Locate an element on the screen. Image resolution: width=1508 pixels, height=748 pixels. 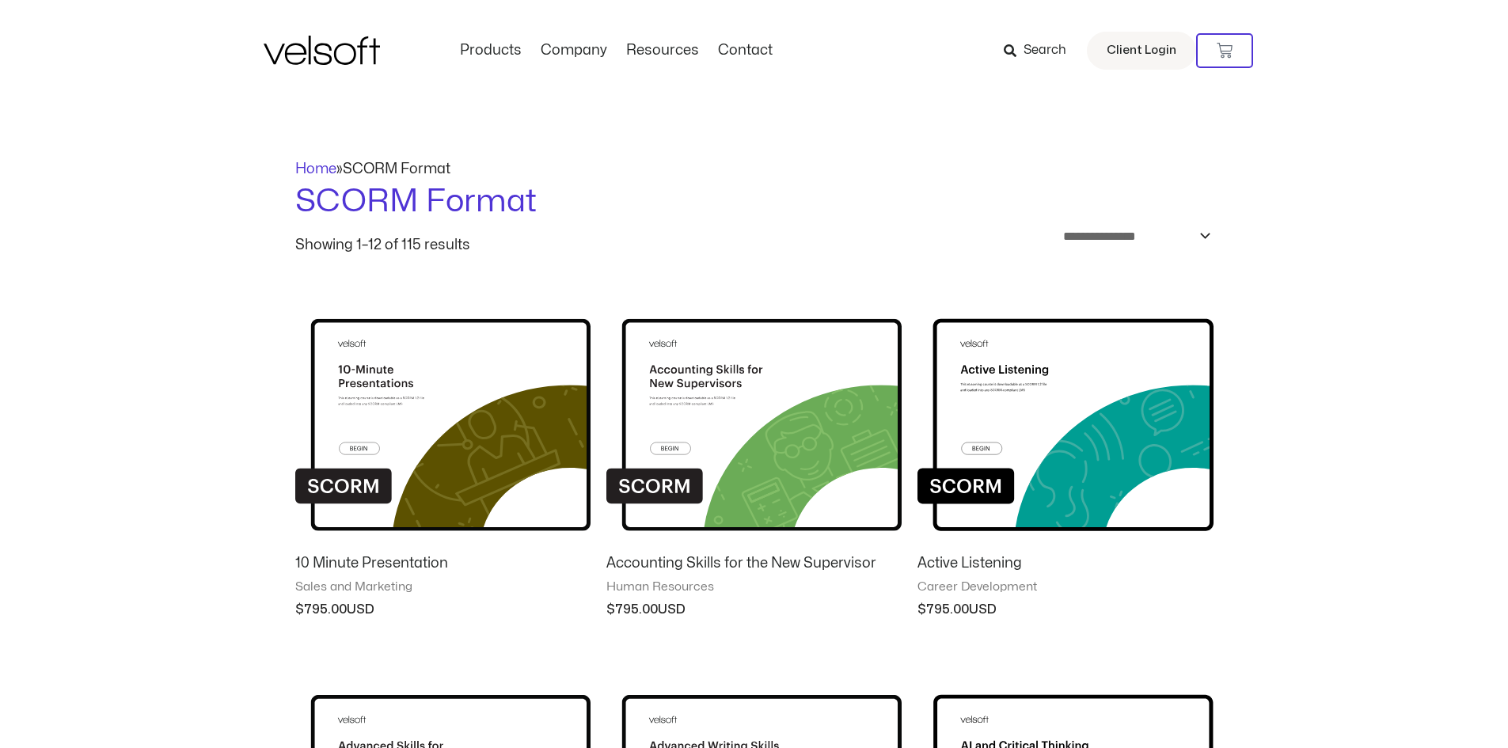
h2: Active Listening is located at coordinates (1065, 563).